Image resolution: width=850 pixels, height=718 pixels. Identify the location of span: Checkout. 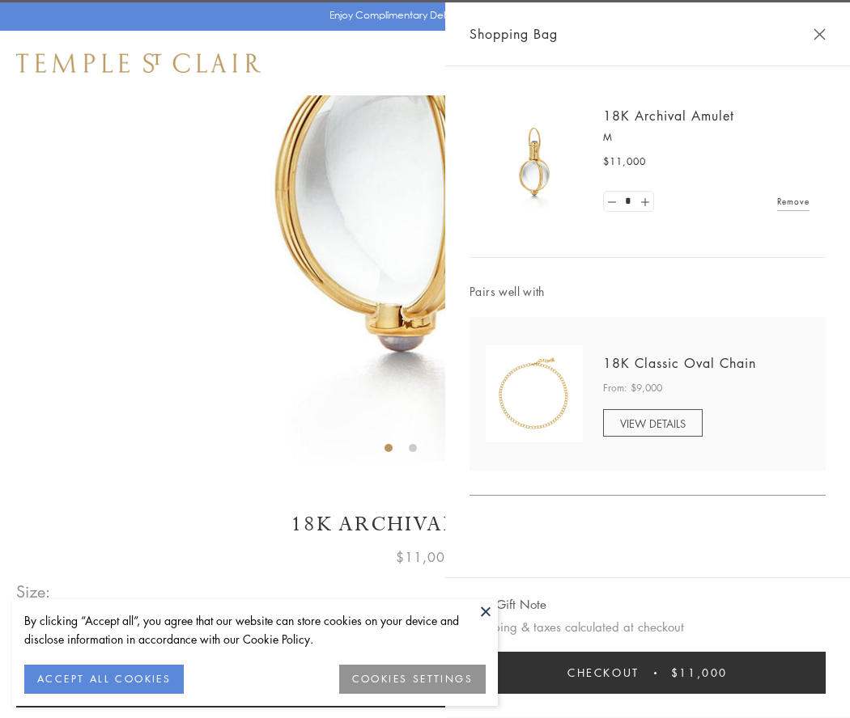
(603, 673).